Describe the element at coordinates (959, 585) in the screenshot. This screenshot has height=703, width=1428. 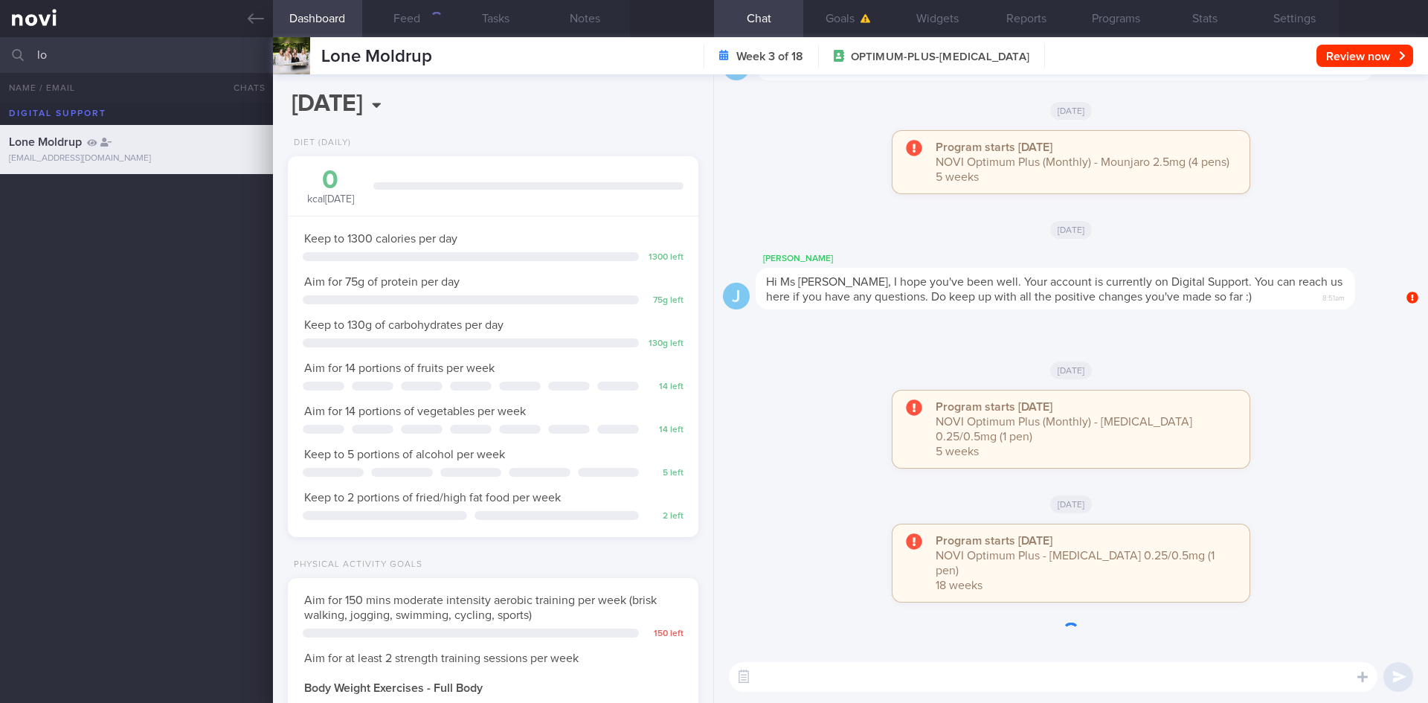
I see `span: 18 weeks` at that location.